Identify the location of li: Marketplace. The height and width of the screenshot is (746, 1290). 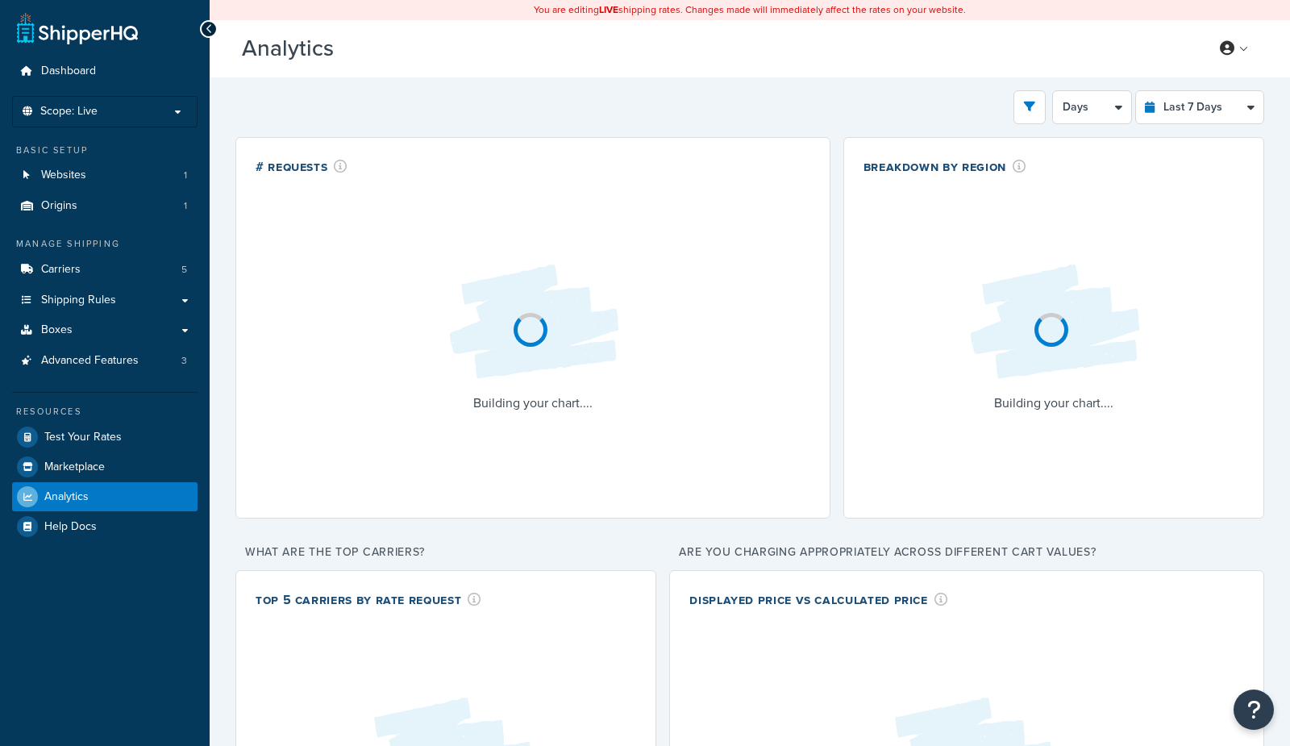
(105, 467).